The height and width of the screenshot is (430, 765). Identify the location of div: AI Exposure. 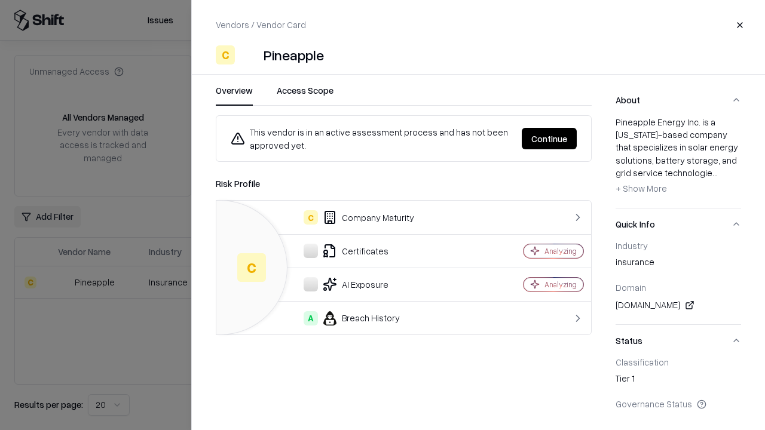
(354, 284).